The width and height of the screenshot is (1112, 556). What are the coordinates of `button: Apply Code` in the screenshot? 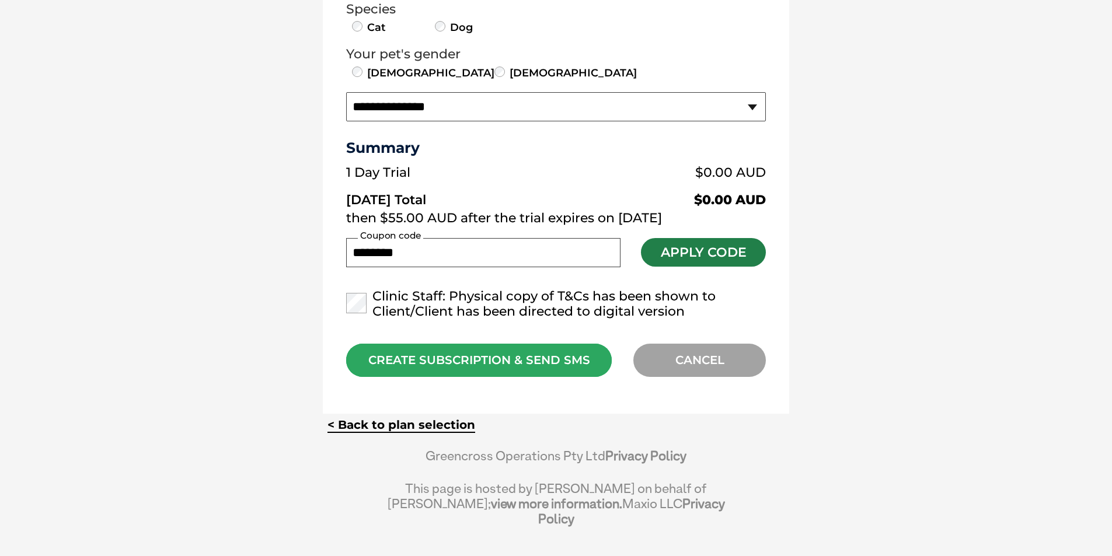 It's located at (703, 252).